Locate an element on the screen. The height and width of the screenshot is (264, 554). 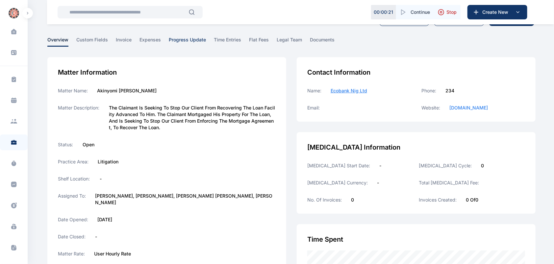
button: Stop is located at coordinates (447, 12).